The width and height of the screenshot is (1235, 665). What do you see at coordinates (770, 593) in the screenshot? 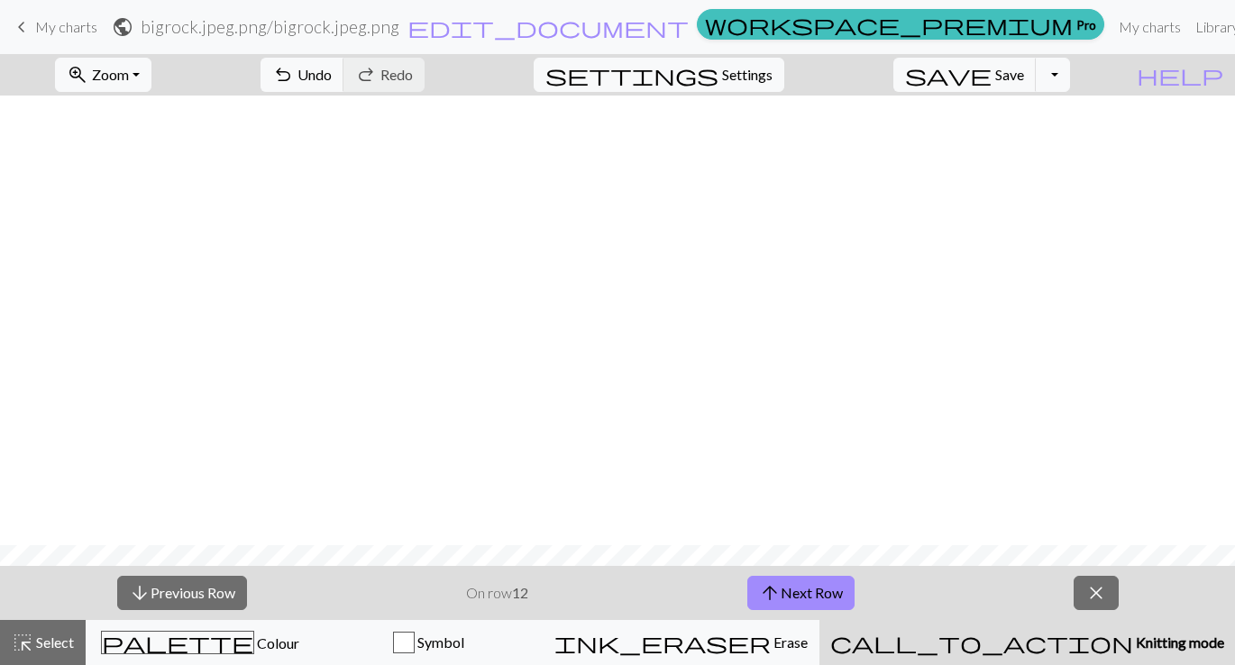
I see `span: arrow_upward` at bounding box center [770, 593].